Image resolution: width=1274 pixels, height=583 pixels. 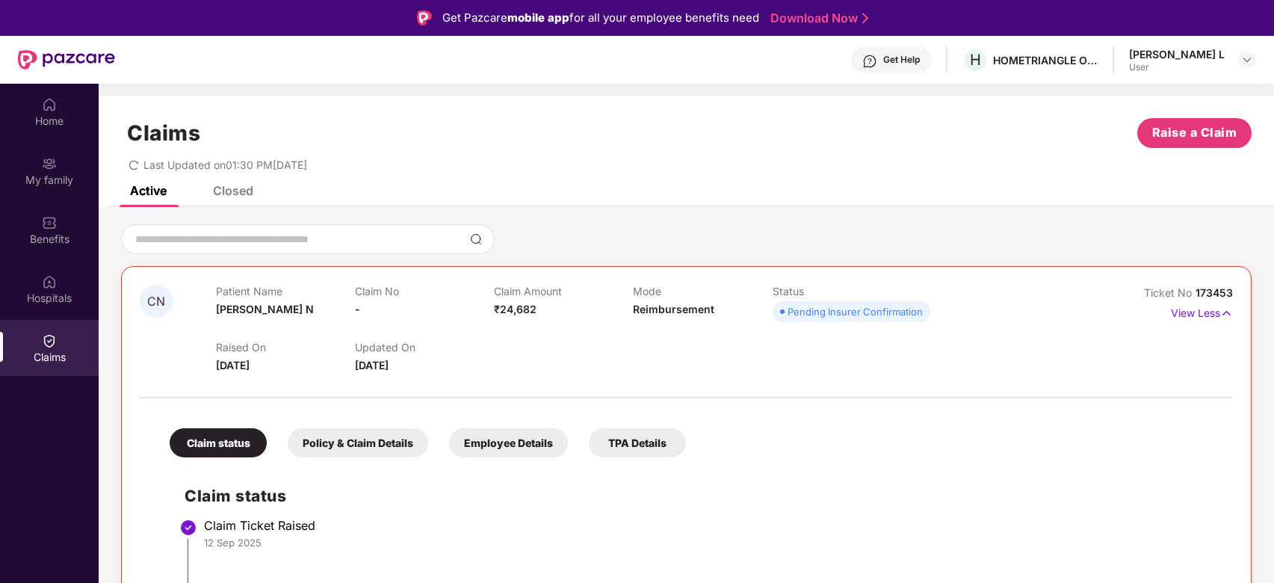 I want to click on img: Logo, so click(x=425, y=18).